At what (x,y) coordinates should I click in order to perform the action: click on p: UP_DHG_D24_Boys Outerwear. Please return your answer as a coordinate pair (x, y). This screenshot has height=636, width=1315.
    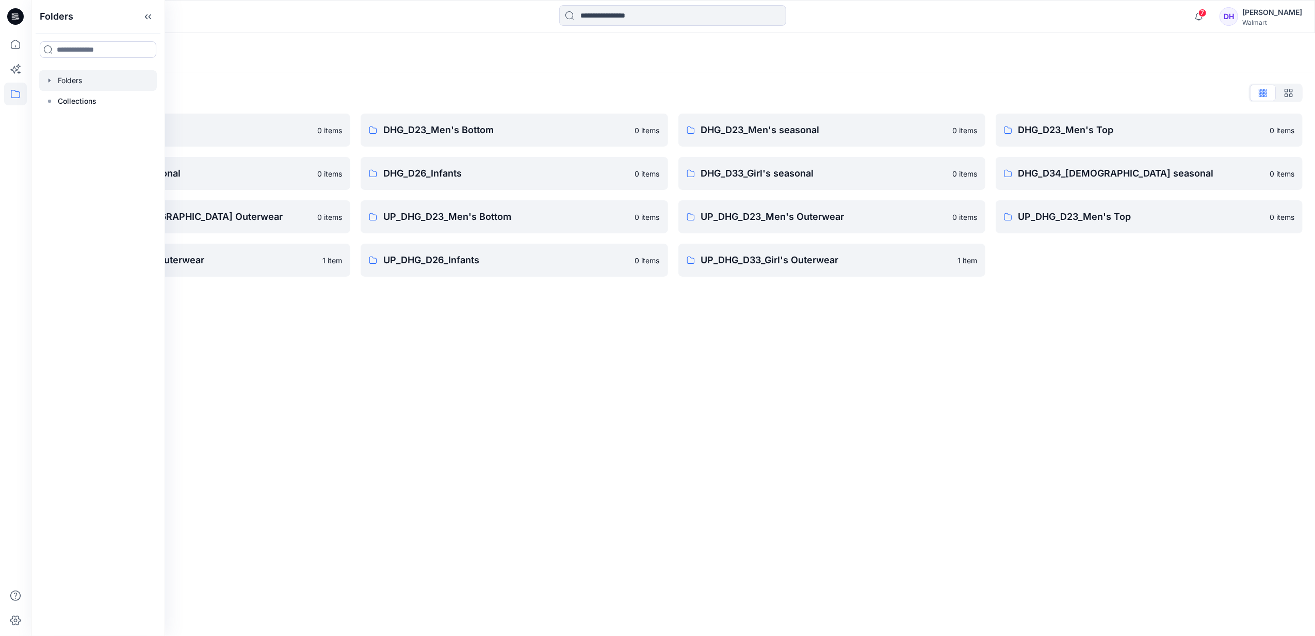
    Looking at the image, I should click on (191, 260).